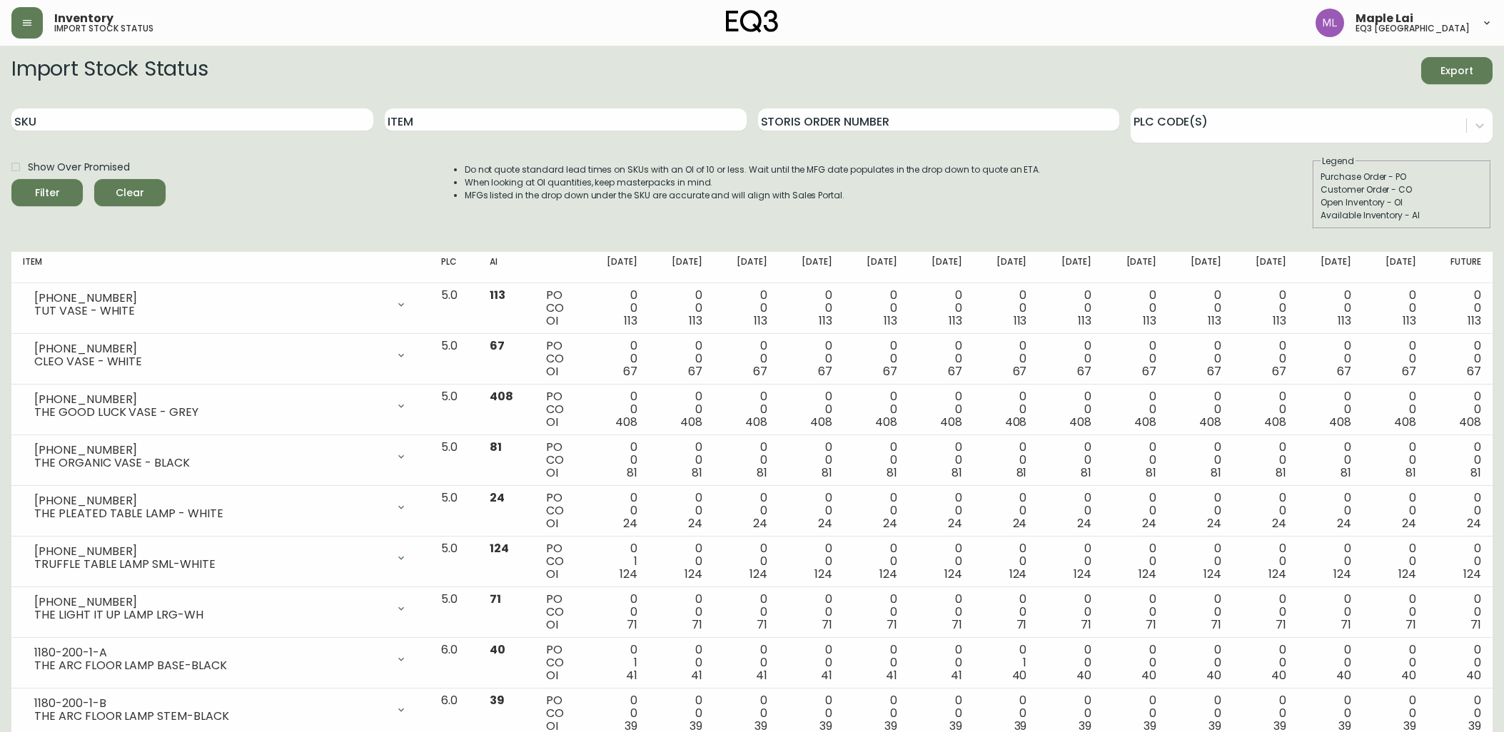 This screenshot has width=1504, height=732. Describe the element at coordinates (221, 268) in the screenshot. I see `th: Item` at that location.